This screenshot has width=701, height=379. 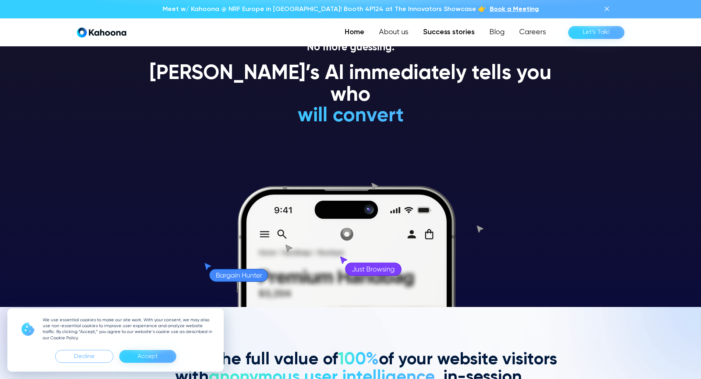 I want to click on a: Home, so click(x=354, y=32).